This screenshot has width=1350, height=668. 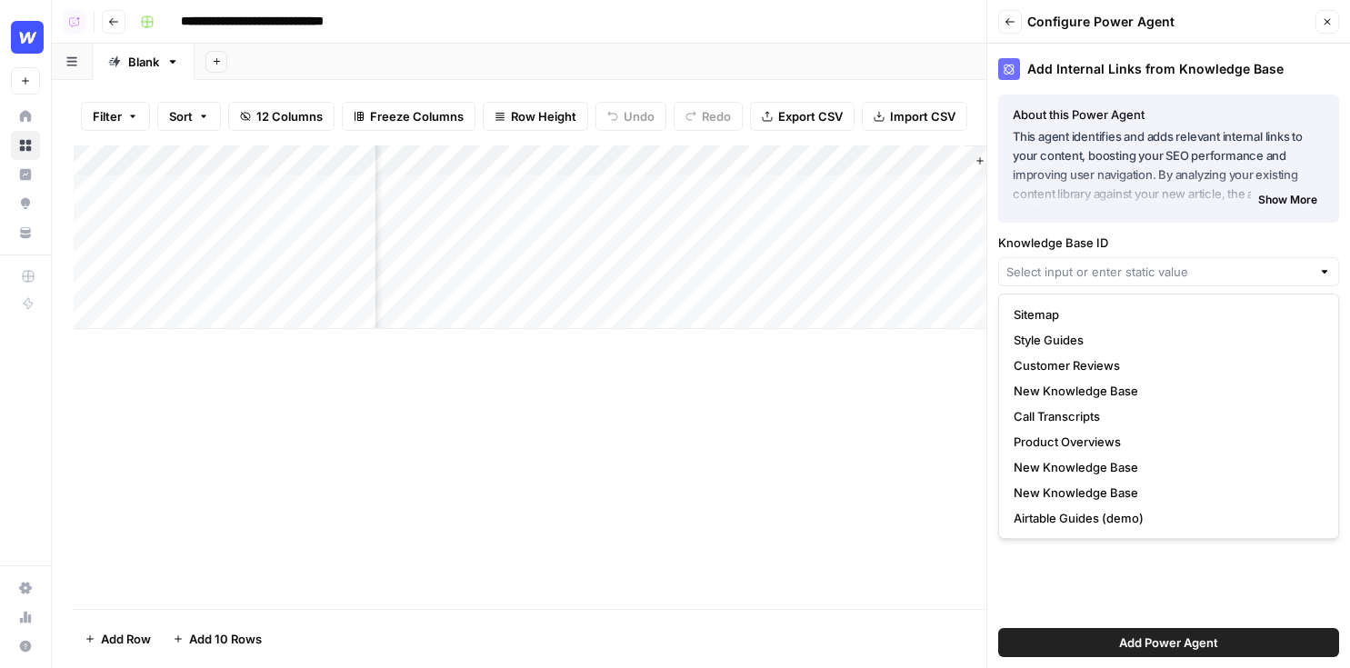 I want to click on span: 12 Columns, so click(x=289, y=116).